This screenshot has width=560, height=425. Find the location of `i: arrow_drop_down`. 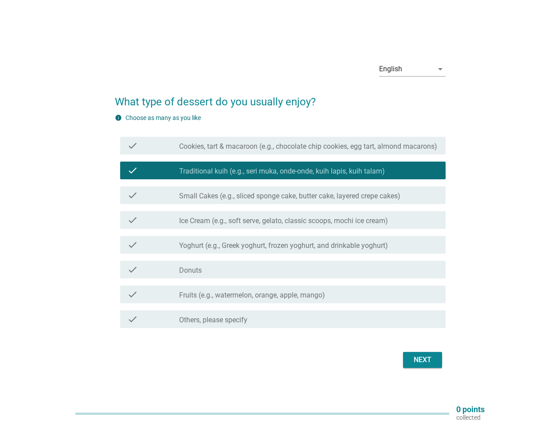

i: arrow_drop_down is located at coordinates (440, 69).